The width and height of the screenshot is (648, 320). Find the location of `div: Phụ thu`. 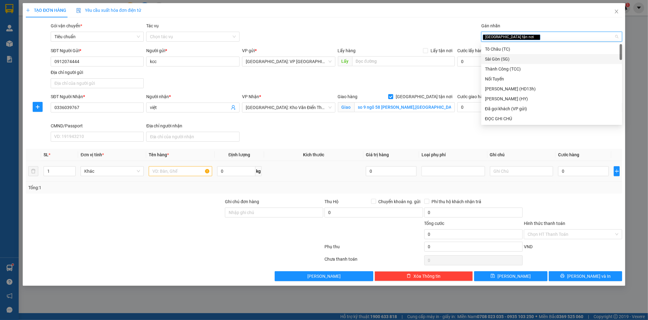

div: Phụ thu is located at coordinates (374, 249).